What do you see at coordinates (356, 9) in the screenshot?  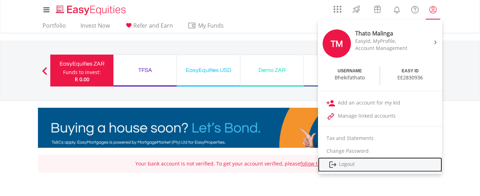 I see `img: thrive-v2.svg` at bounding box center [356, 9].